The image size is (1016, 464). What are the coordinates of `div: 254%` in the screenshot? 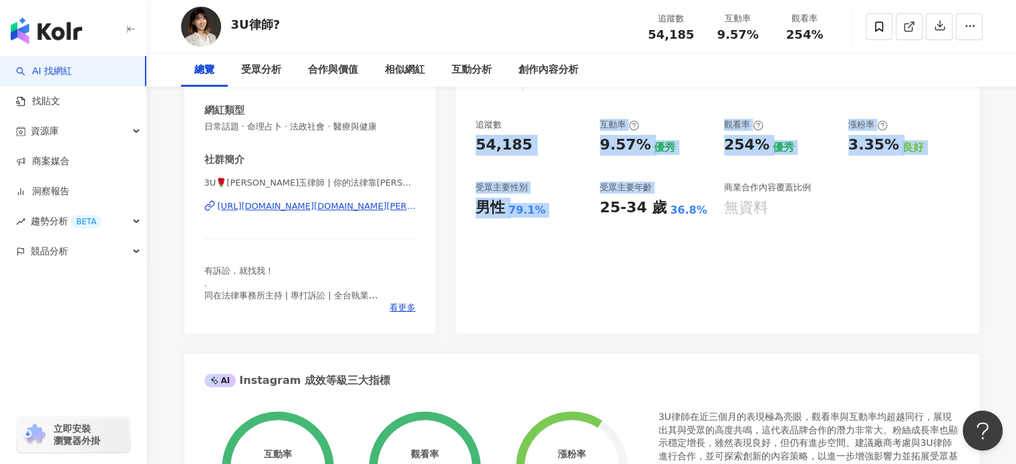 It's located at (747, 145).